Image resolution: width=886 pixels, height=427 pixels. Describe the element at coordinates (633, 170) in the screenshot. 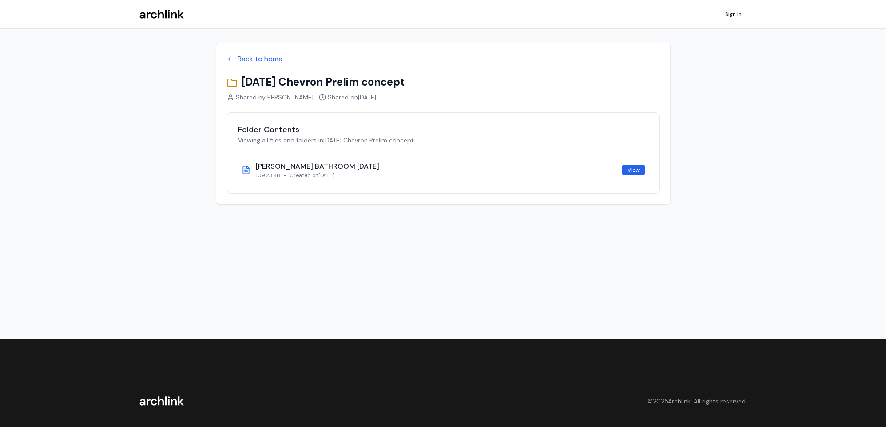

I see `a: View` at that location.